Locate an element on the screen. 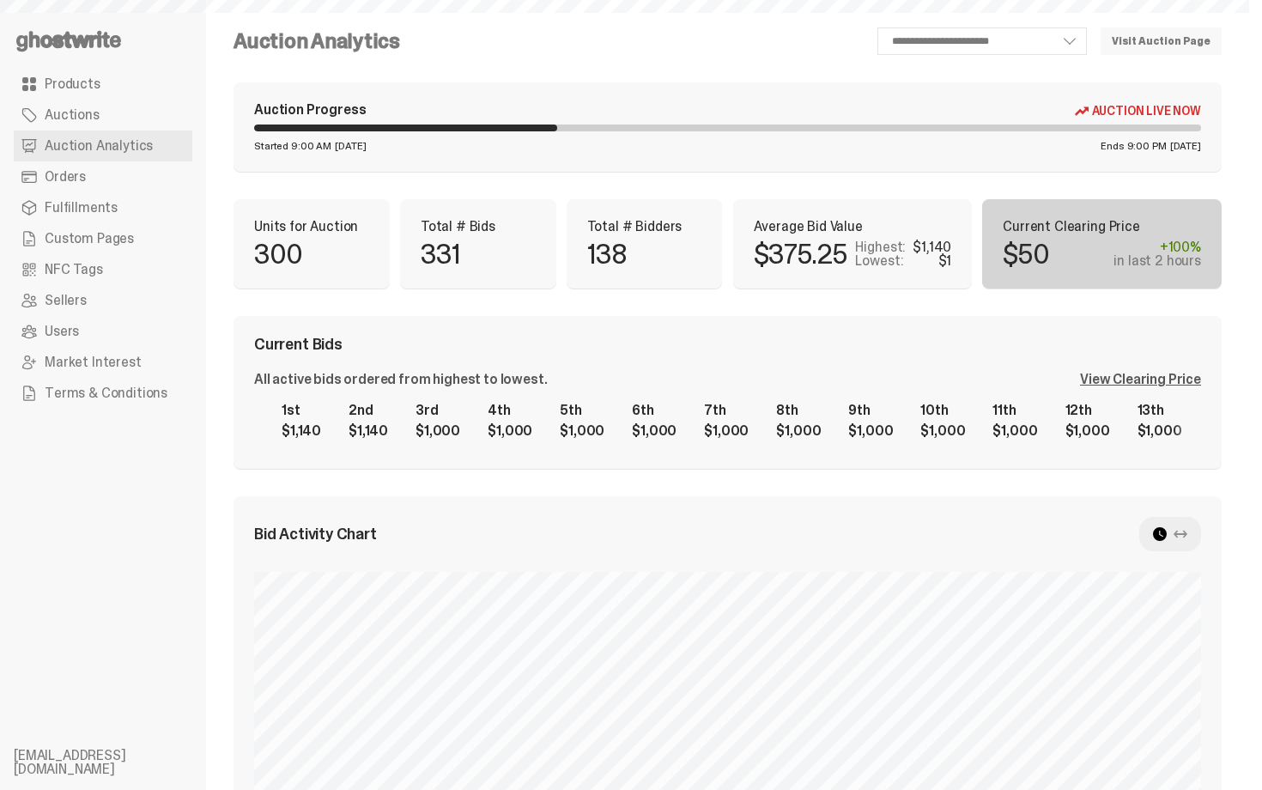 This screenshot has height=790, width=1262. a: Terms & Conditions is located at coordinates (103, 393).